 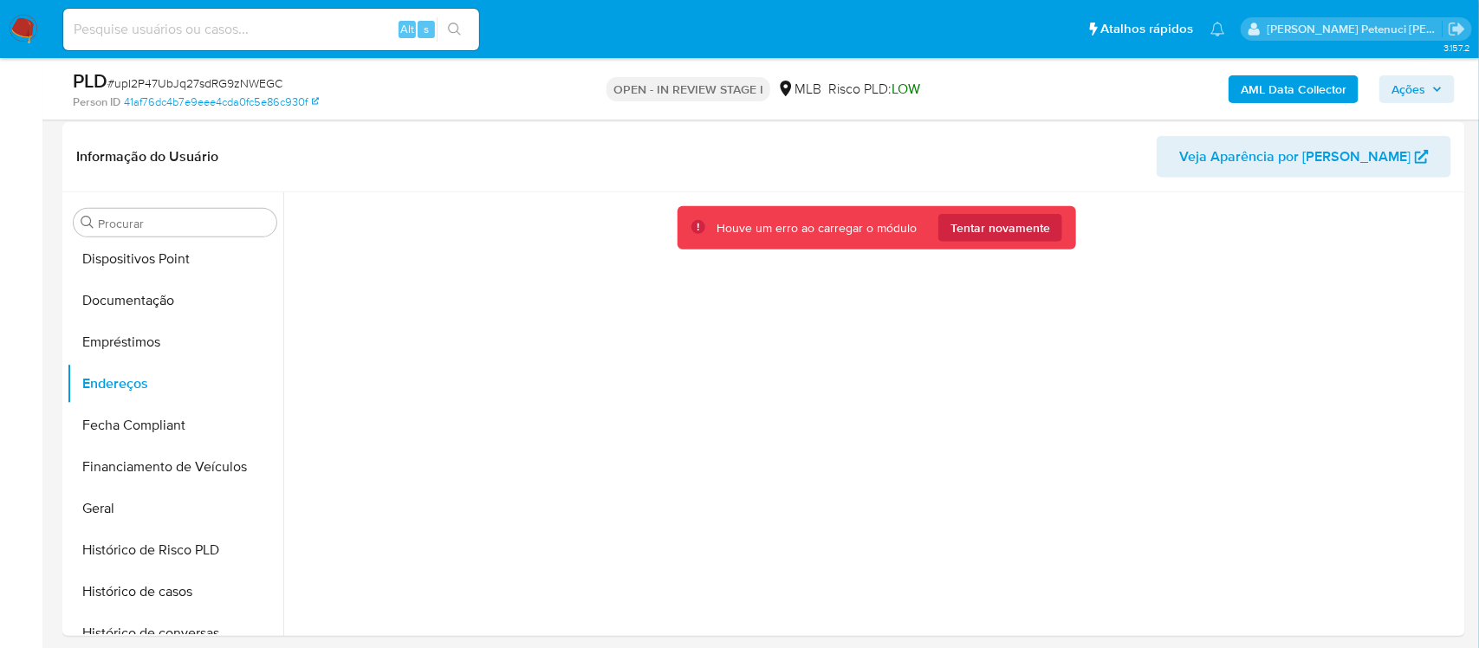 What do you see at coordinates (195, 83) in the screenshot?
I see `span: # upI2P47UbJq27sdRG9zNWEGC` at bounding box center [195, 83].